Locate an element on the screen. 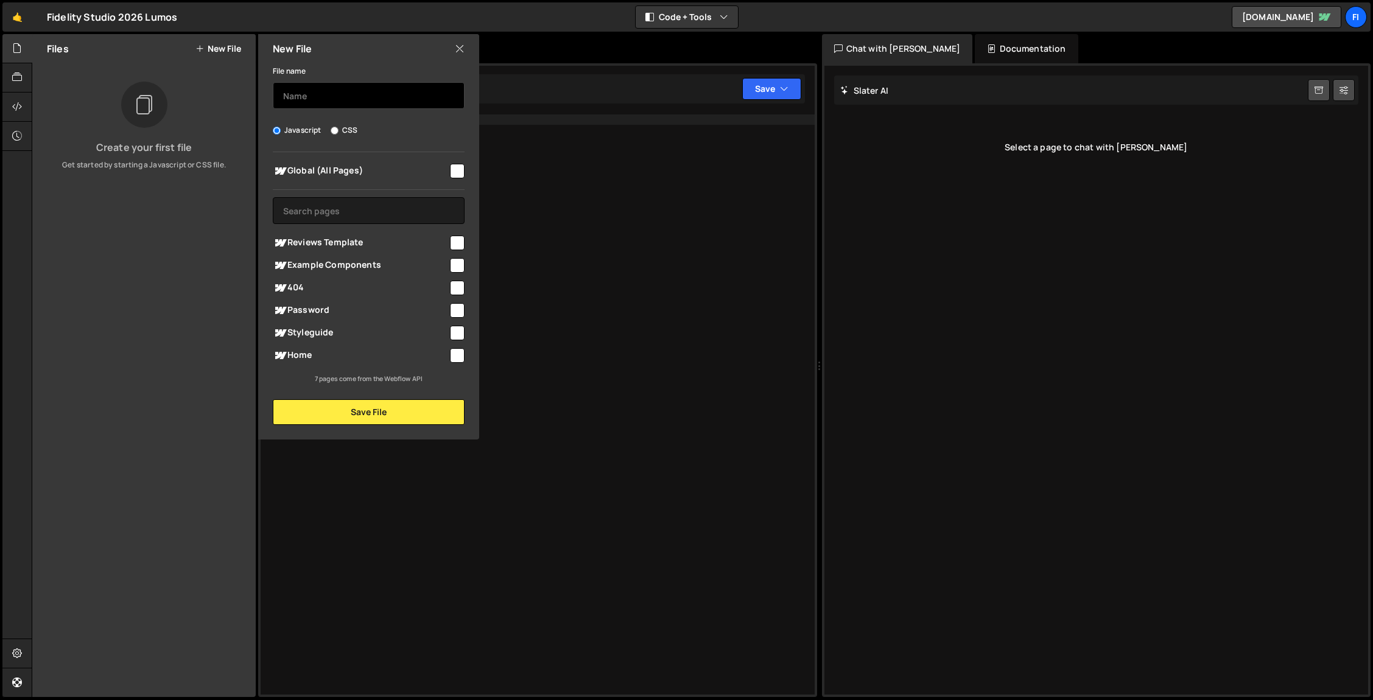  div: Fi is located at coordinates (1356, 17).